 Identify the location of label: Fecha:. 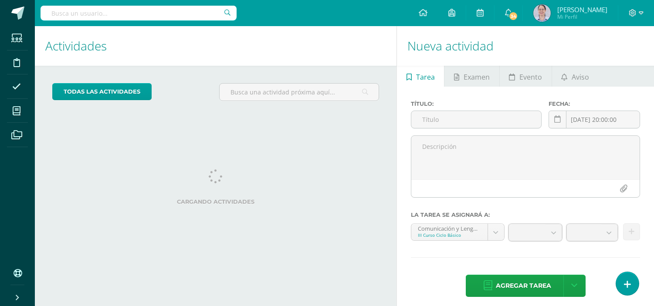
(595, 104).